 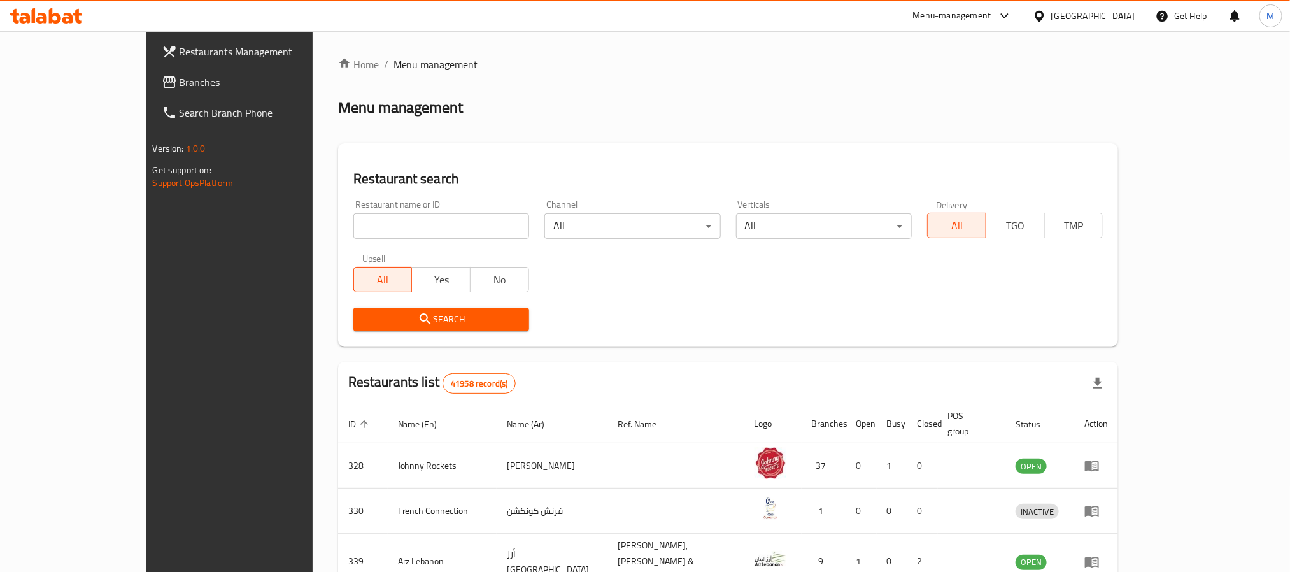 What do you see at coordinates (266, 113) in the screenshot?
I see `span: Search Branch Phone` at bounding box center [266, 113].